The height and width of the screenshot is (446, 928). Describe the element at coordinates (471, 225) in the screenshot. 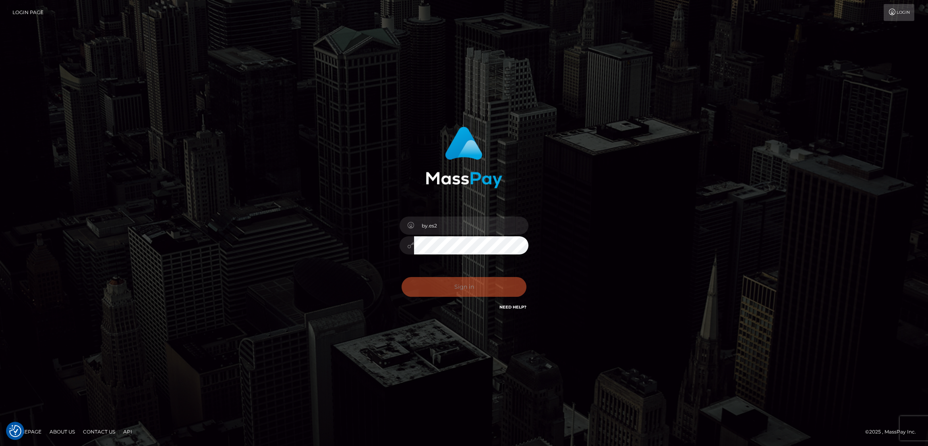

I see `input: Username...` at that location.